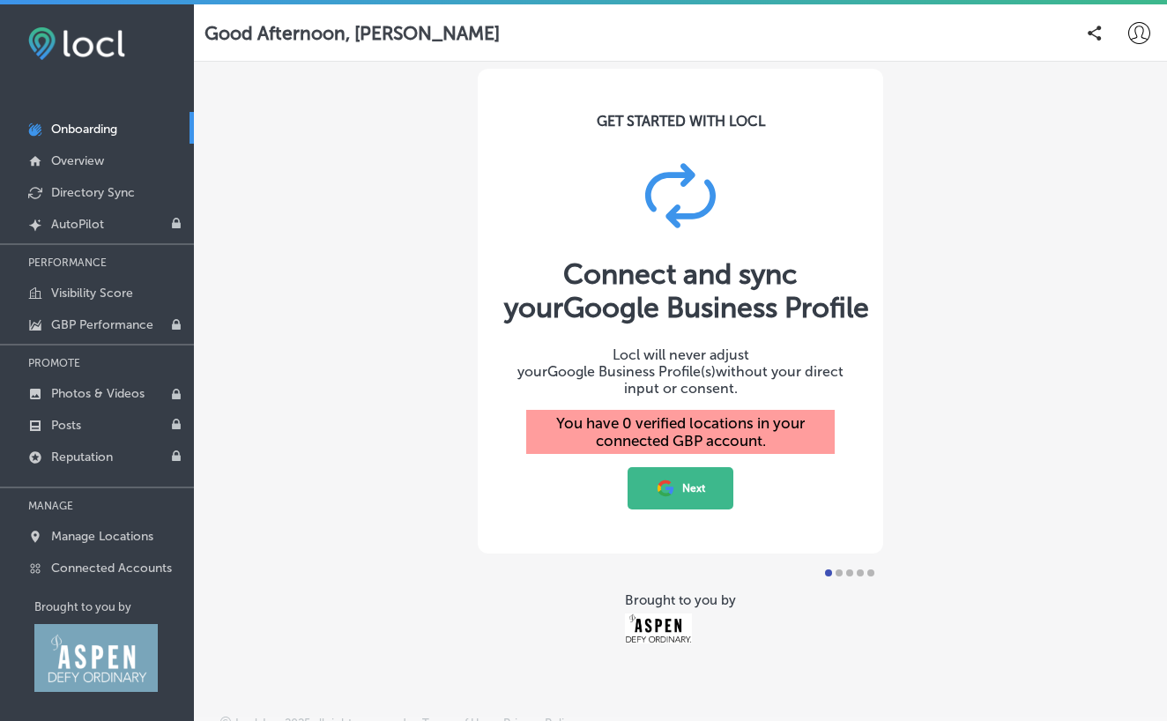 This screenshot has height=721, width=1167. What do you see at coordinates (98, 393) in the screenshot?
I see `p: Photos & Videos` at bounding box center [98, 393].